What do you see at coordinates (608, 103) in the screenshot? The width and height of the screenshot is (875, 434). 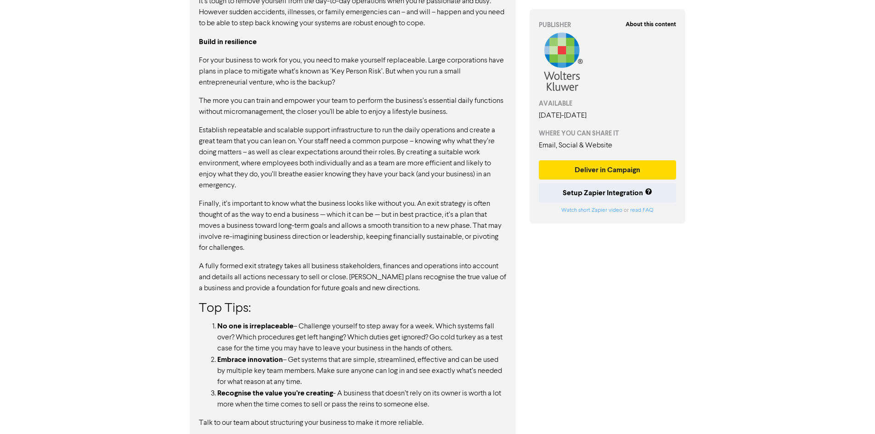 I see `div: AVAILABLE` at bounding box center [608, 103].